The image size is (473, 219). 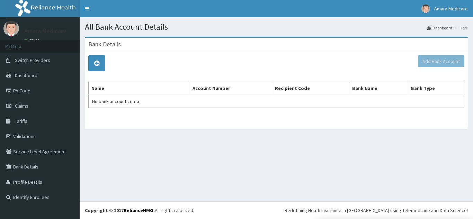 I want to click on th: Bank Name, so click(x=379, y=89).